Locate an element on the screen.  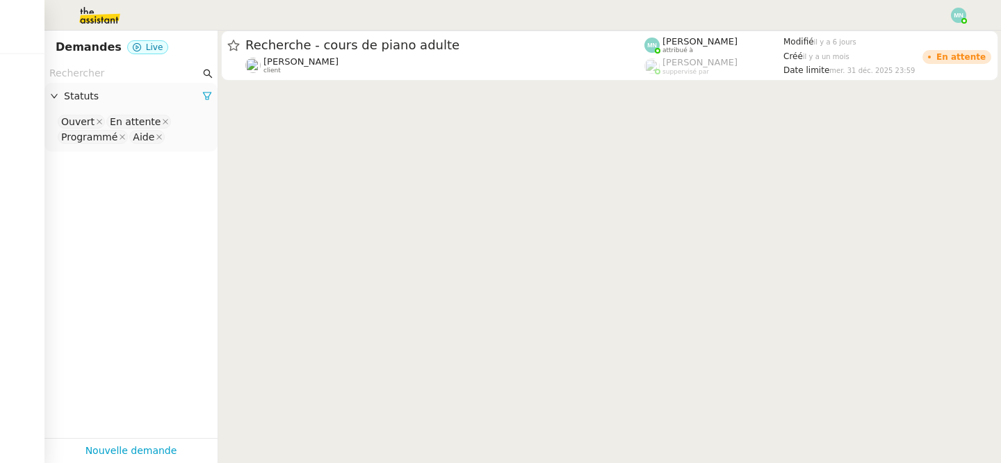
span: Créé is located at coordinates (793, 56).